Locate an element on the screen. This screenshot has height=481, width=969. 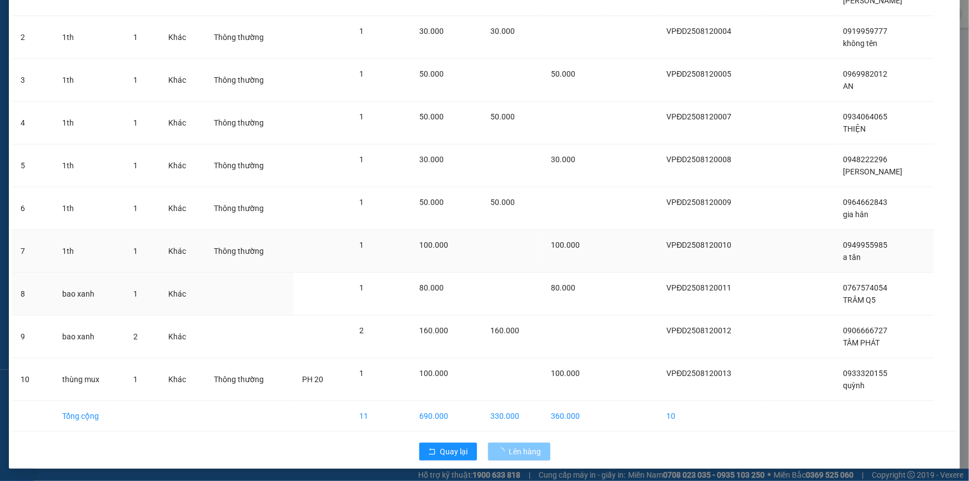
span: quỳnh is located at coordinates (853, 385).